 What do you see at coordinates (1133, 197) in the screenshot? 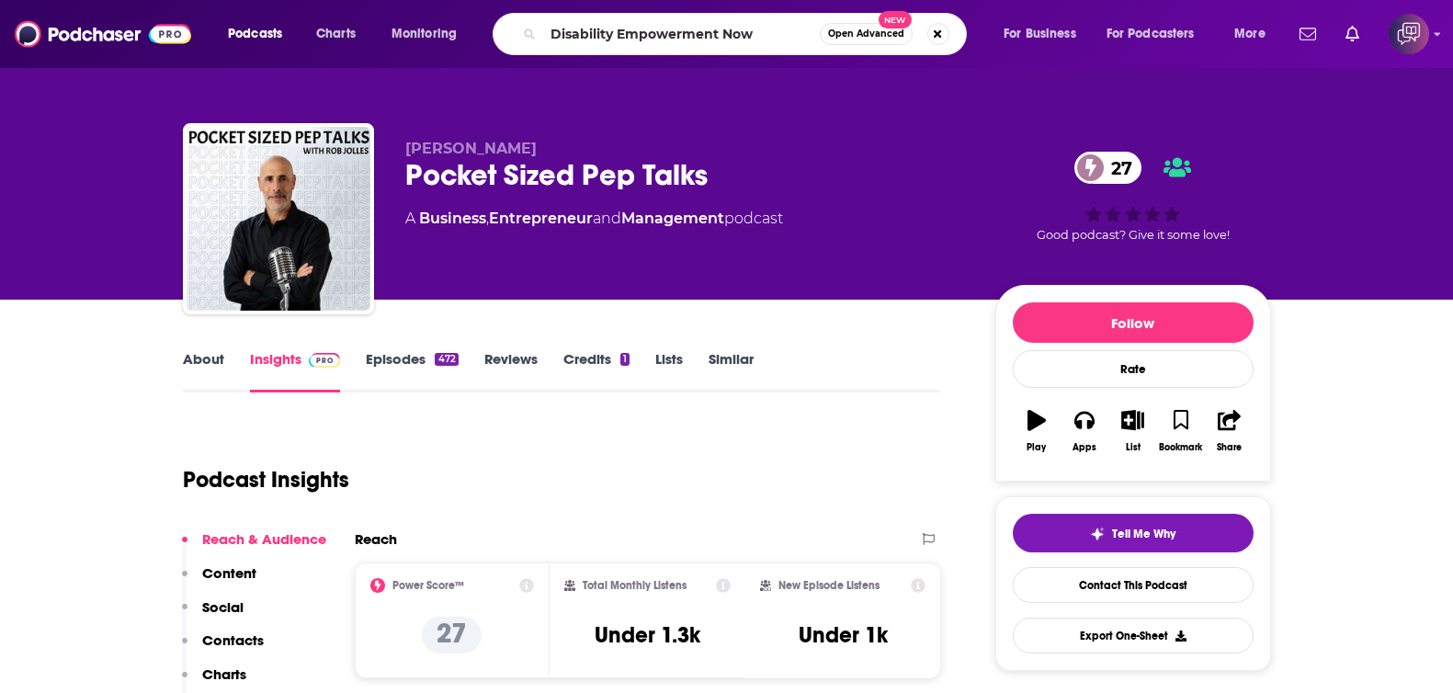
I see `div: 27Good podcast? Give it some love!` at bounding box center [1133, 197].